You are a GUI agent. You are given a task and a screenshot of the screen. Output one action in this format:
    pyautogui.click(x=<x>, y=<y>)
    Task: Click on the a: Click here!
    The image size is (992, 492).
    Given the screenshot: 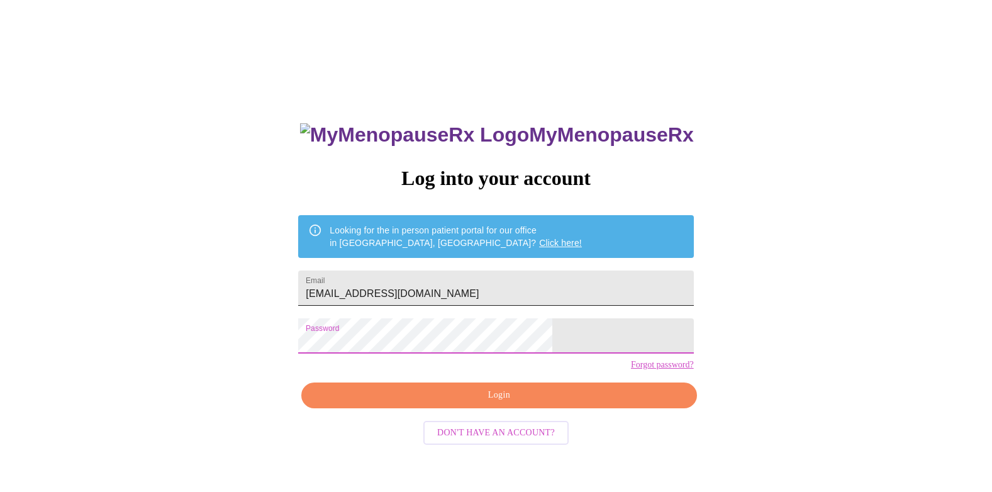 What is the action you would take?
    pyautogui.click(x=560, y=243)
    